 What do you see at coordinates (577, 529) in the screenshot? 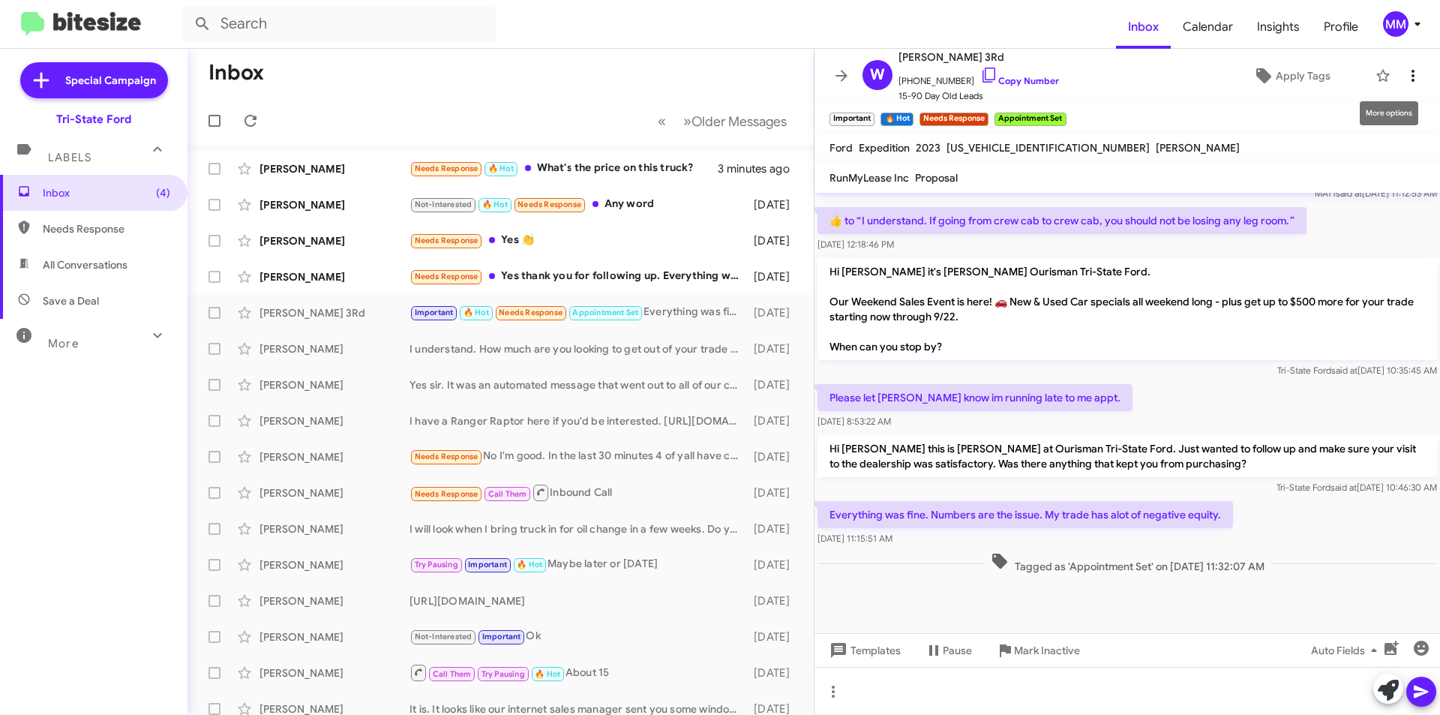
I see `div: I will look when I bring truck in for oil change in a few weeks. Do you have any oil change coupo...` at bounding box center [577, 529].